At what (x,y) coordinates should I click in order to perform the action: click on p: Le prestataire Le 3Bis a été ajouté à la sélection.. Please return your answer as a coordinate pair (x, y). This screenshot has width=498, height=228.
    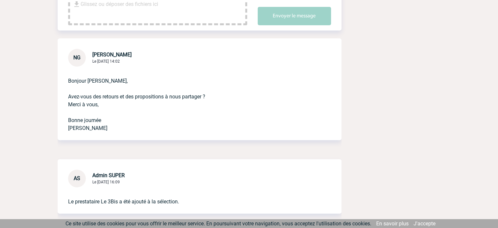
    Looking at the image, I should click on (190, 196).